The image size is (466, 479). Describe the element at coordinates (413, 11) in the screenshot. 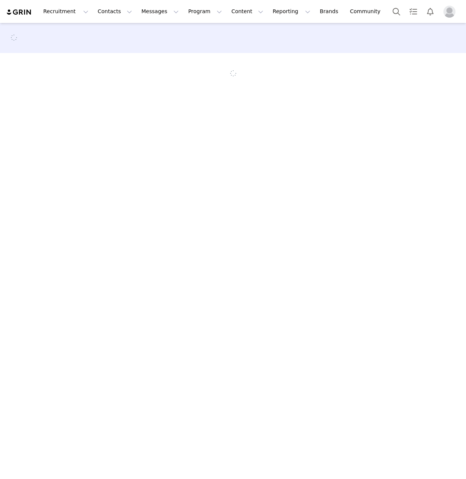

I see `a: Tasks` at that location.